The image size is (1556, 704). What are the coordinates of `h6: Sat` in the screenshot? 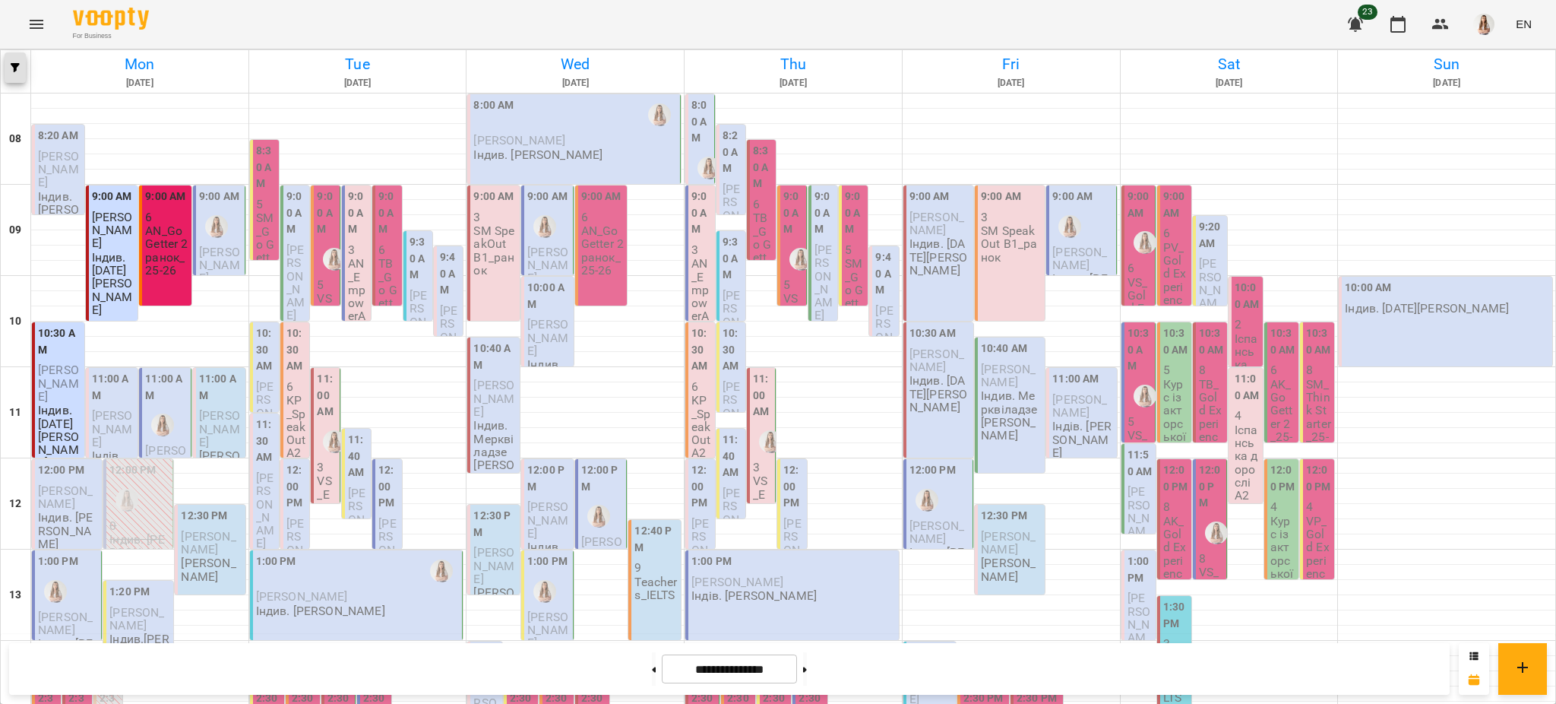 It's located at (1230, 64).